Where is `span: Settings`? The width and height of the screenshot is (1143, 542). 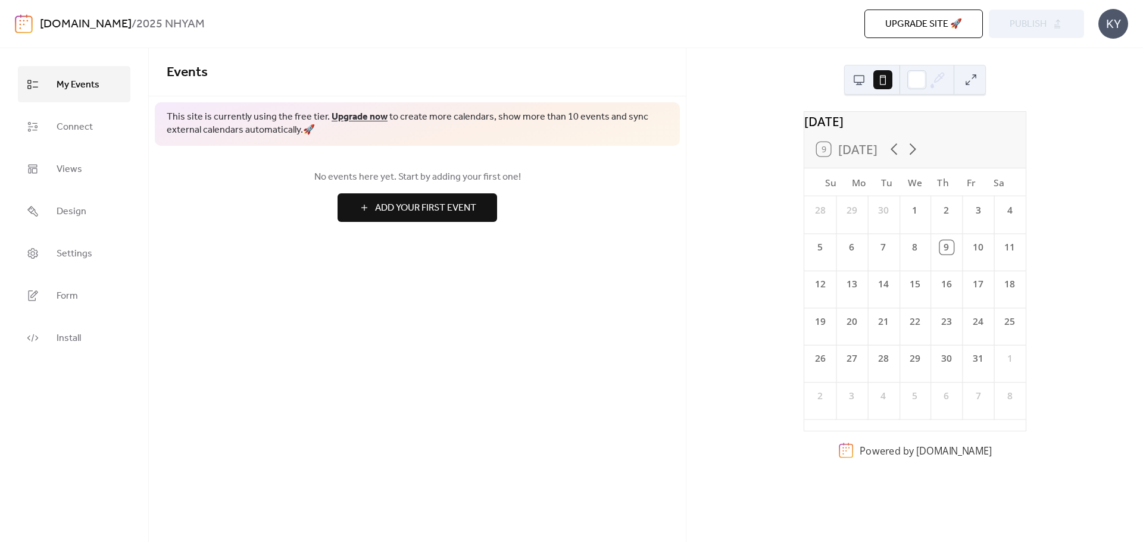 span: Settings is located at coordinates (74, 254).